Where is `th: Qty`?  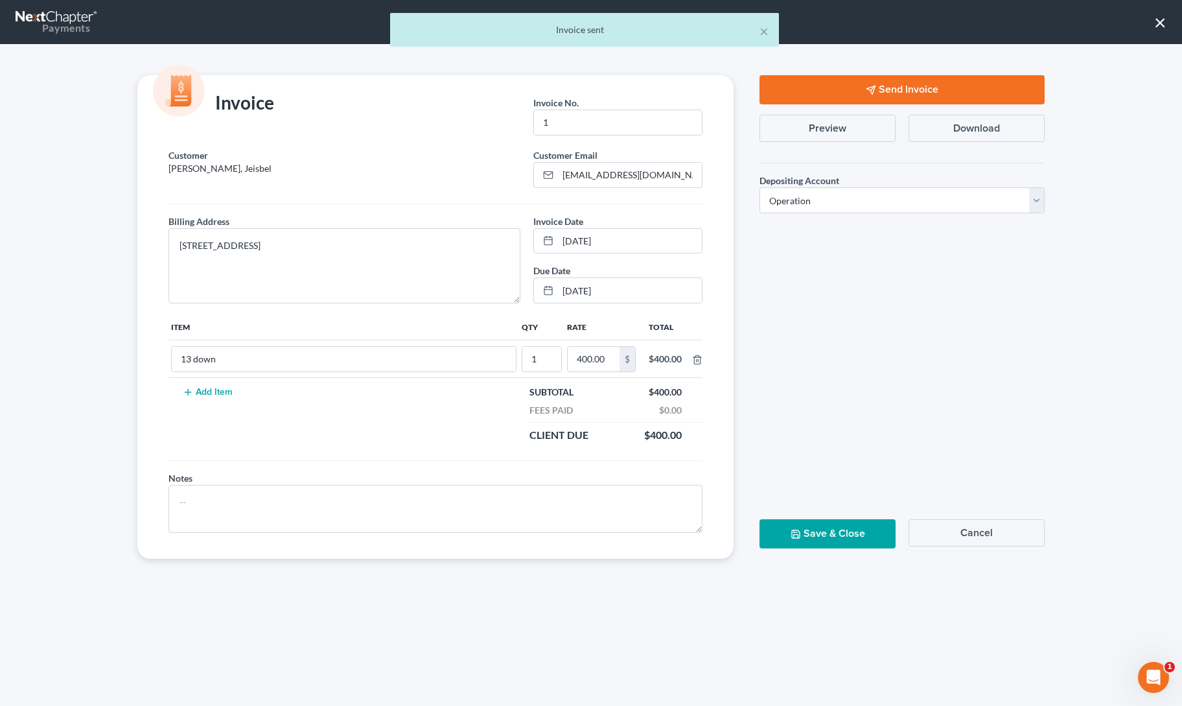 th: Qty is located at coordinates (542, 327).